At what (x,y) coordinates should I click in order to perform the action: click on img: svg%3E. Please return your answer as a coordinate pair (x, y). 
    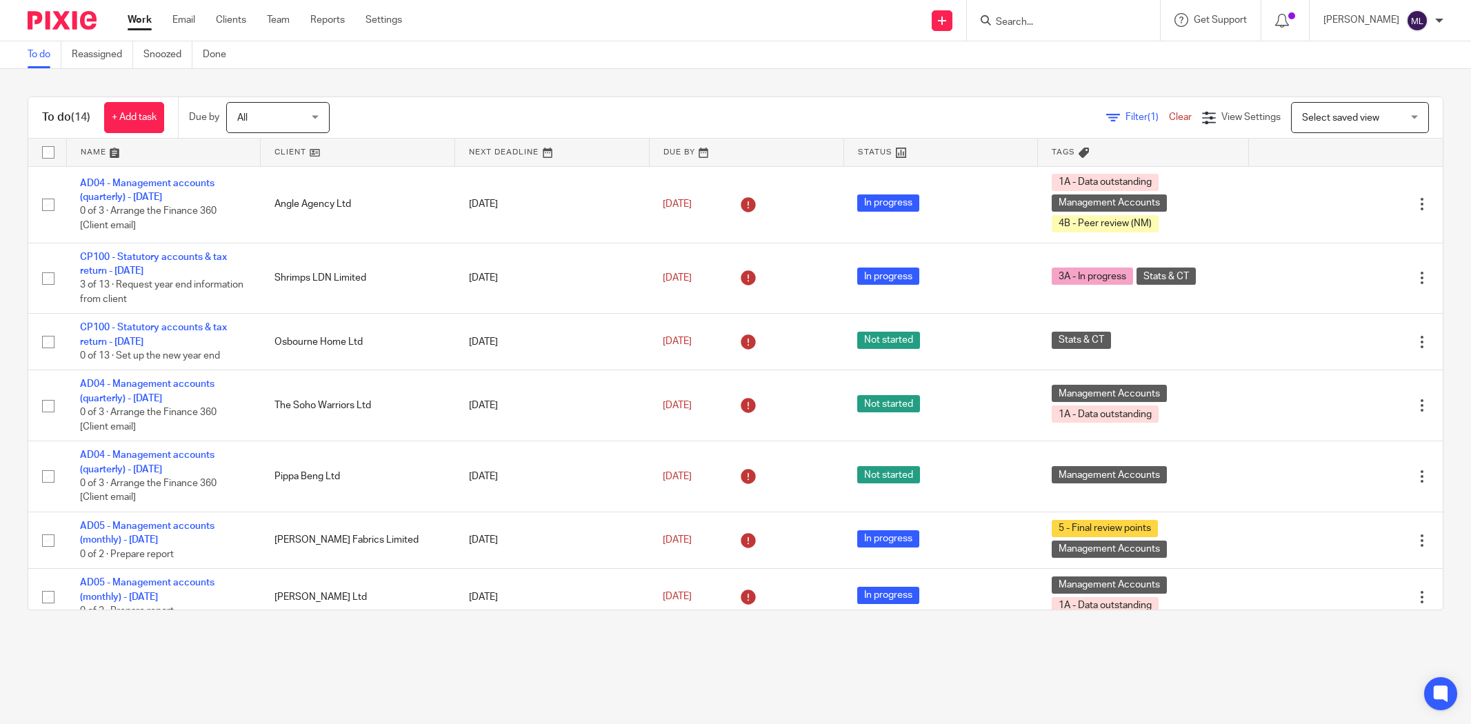
    Looking at the image, I should click on (1417, 21).